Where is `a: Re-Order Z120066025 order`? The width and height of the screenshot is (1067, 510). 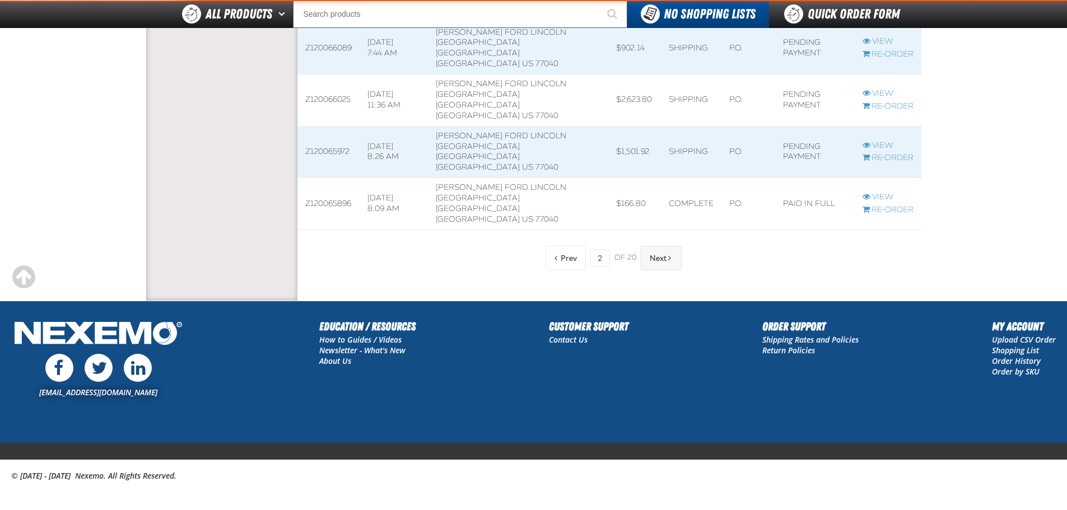
a: Re-Order Z120066025 order is located at coordinates (888, 106).